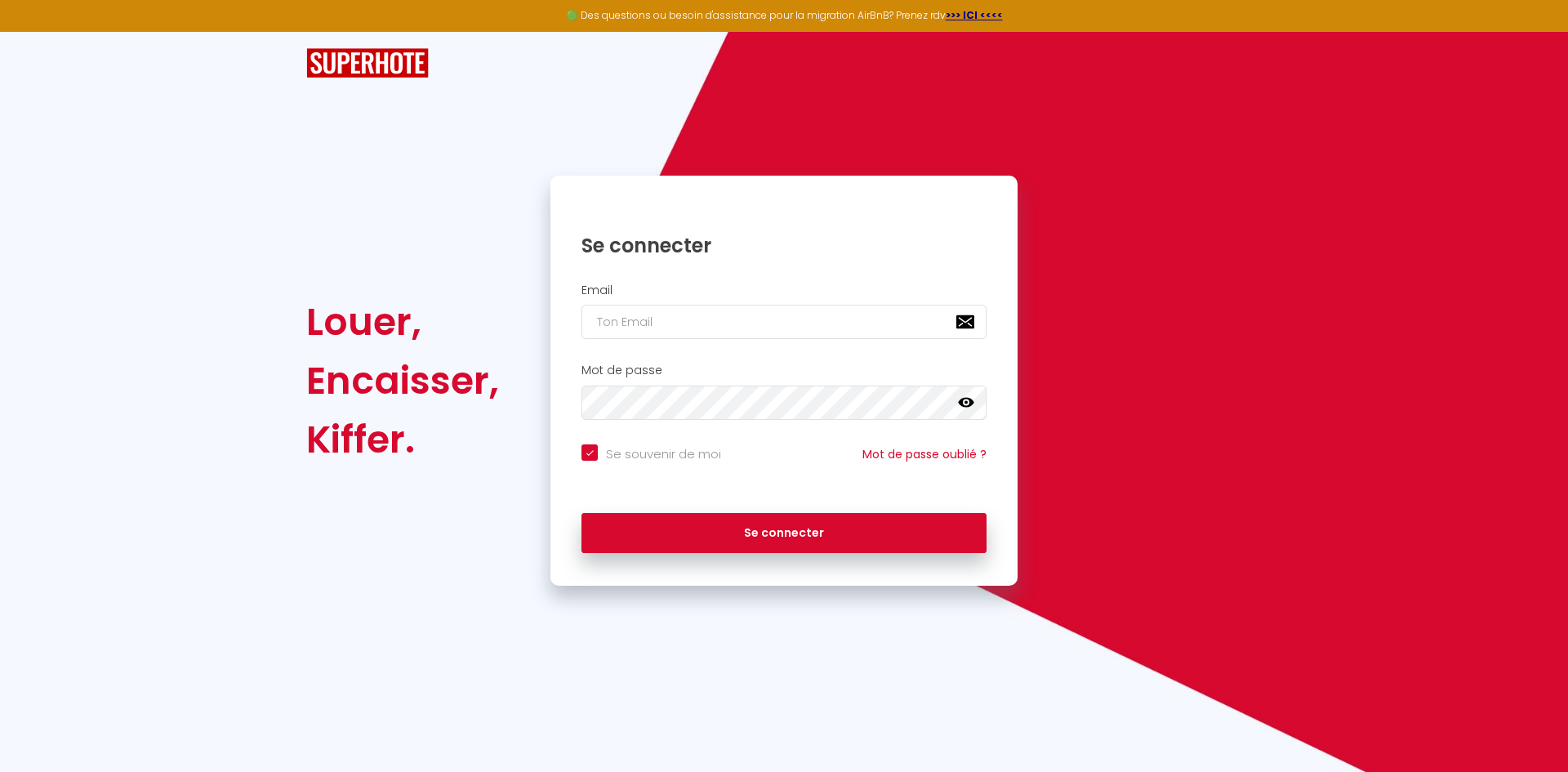  What do you see at coordinates (784, 245) in the screenshot?
I see `h1: Se connecter` at bounding box center [784, 245].